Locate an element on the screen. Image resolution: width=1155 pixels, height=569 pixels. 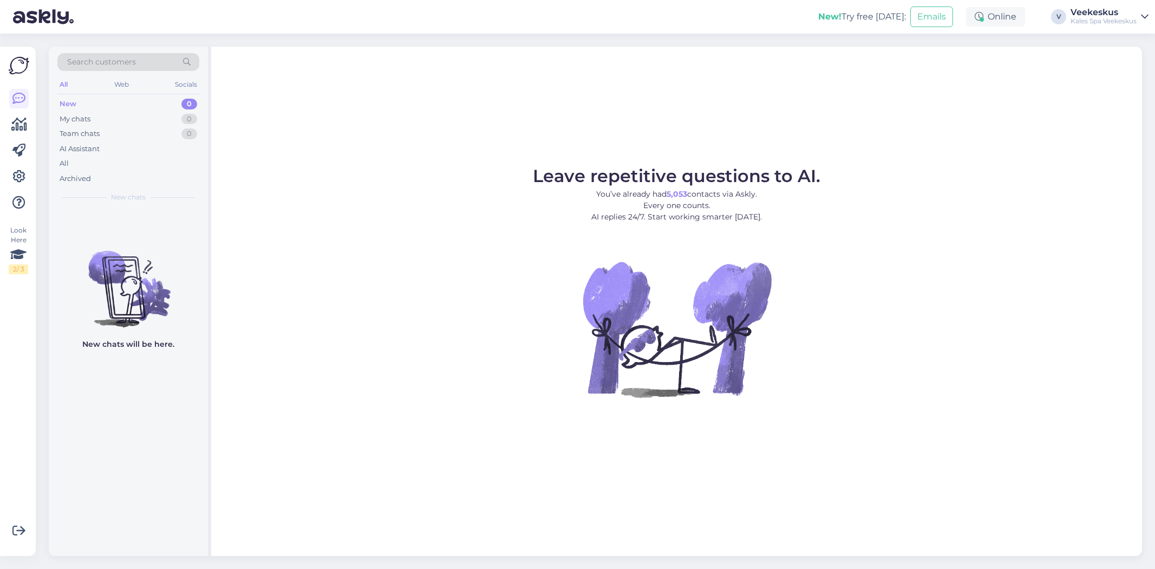
div: AI Assistant is located at coordinates (80, 149).